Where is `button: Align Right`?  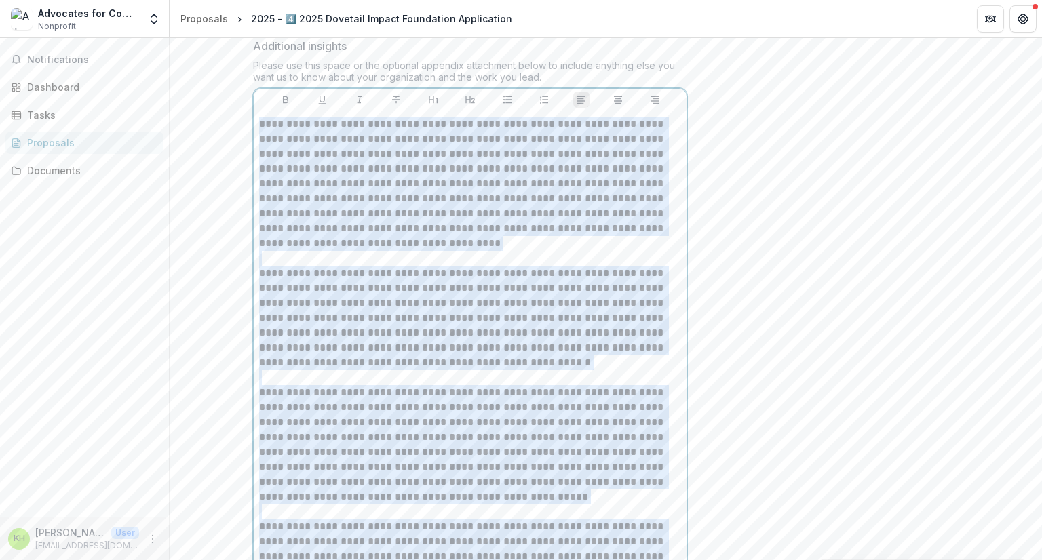
button: Align Right is located at coordinates (655, 100).